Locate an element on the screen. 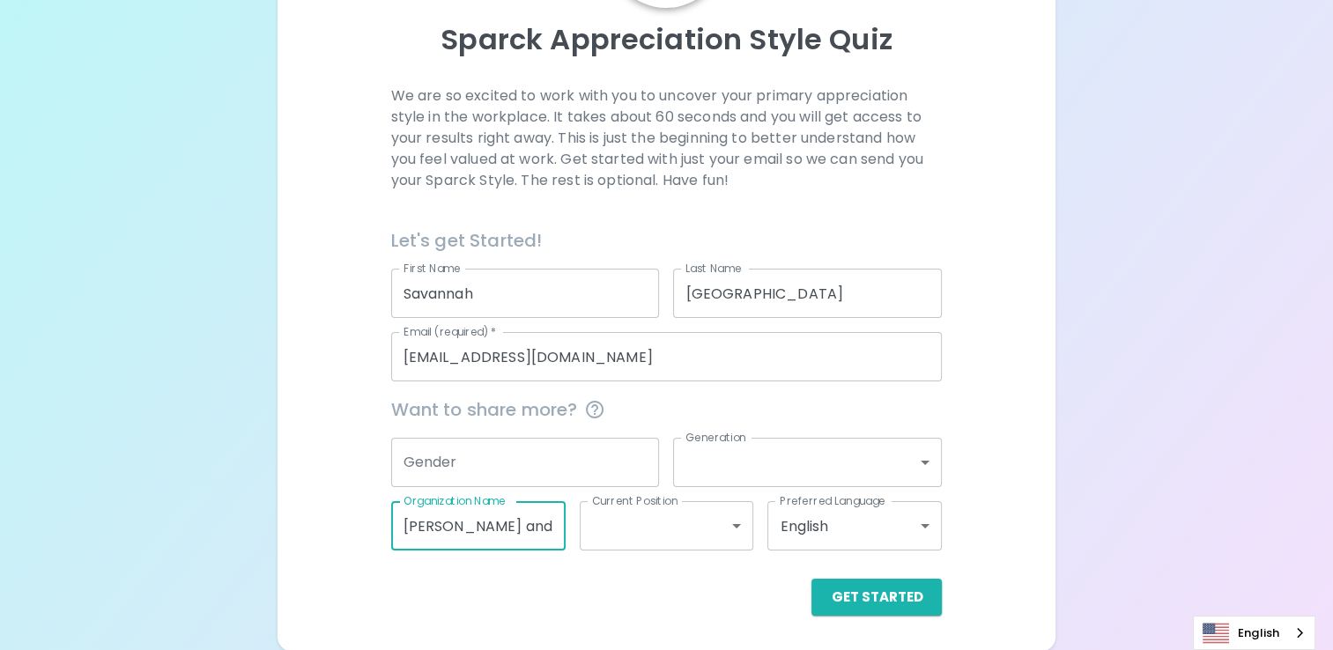 The height and width of the screenshot is (650, 1333). div: English is located at coordinates (855, 526).